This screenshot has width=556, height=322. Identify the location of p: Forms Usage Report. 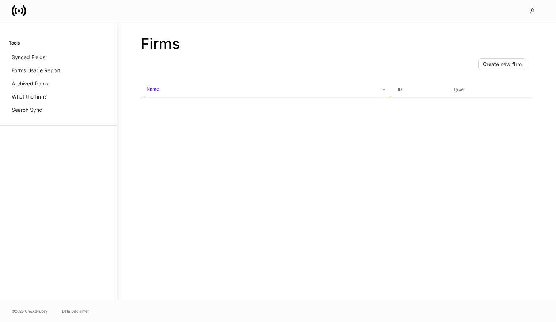
(36, 70).